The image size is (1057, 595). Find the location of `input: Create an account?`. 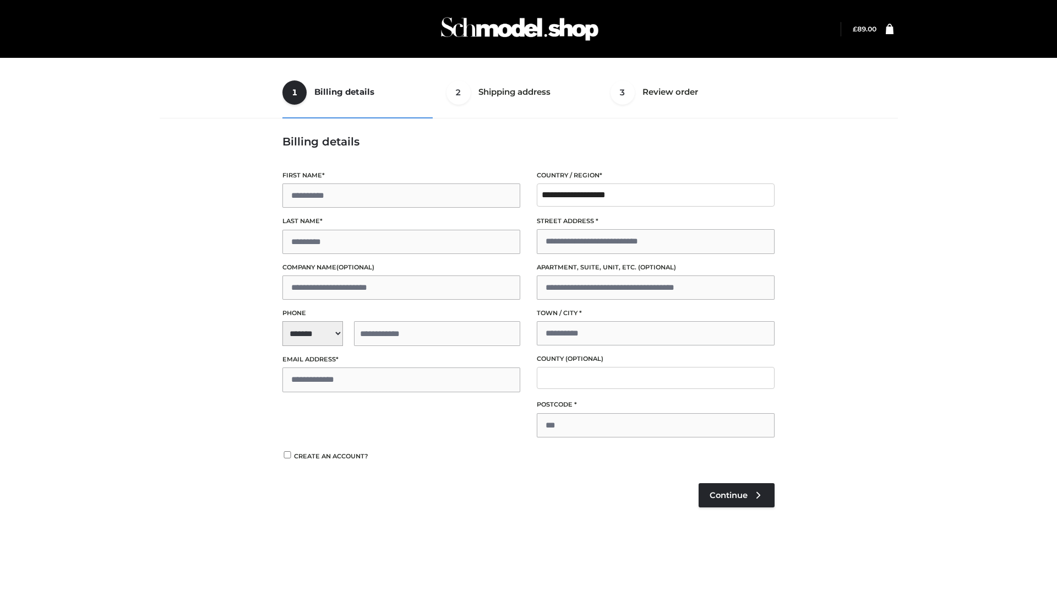

input: Create an account? is located at coordinates (287, 454).